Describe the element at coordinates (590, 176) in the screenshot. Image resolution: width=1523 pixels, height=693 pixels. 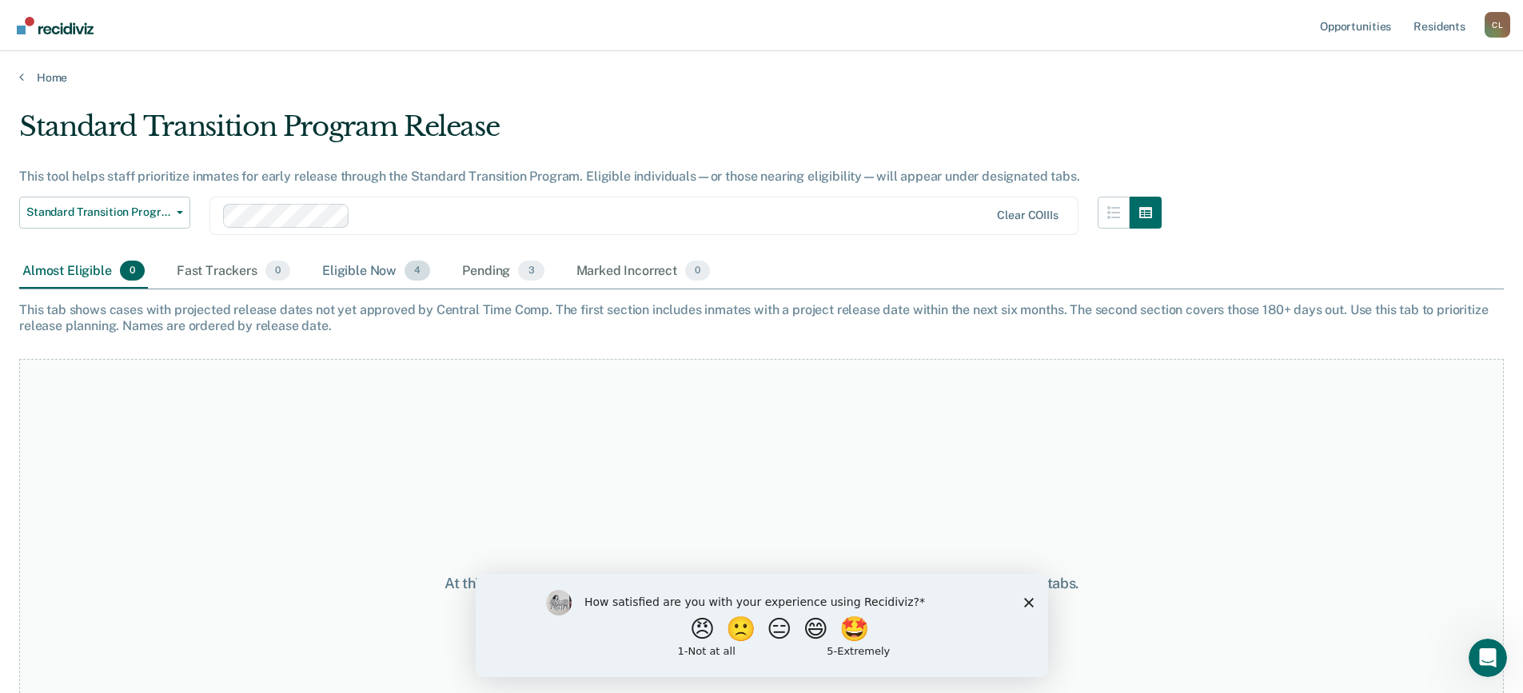
I see `div: This tool helps staff prioritize inmates for early release through the Standard Transition Progra...` at that location.